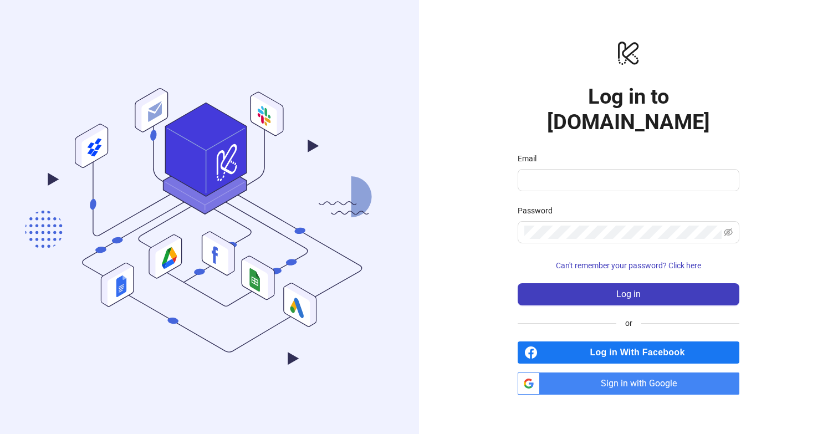 This screenshot has height=434, width=838. I want to click on span: Log in With Facebook, so click(641, 352).